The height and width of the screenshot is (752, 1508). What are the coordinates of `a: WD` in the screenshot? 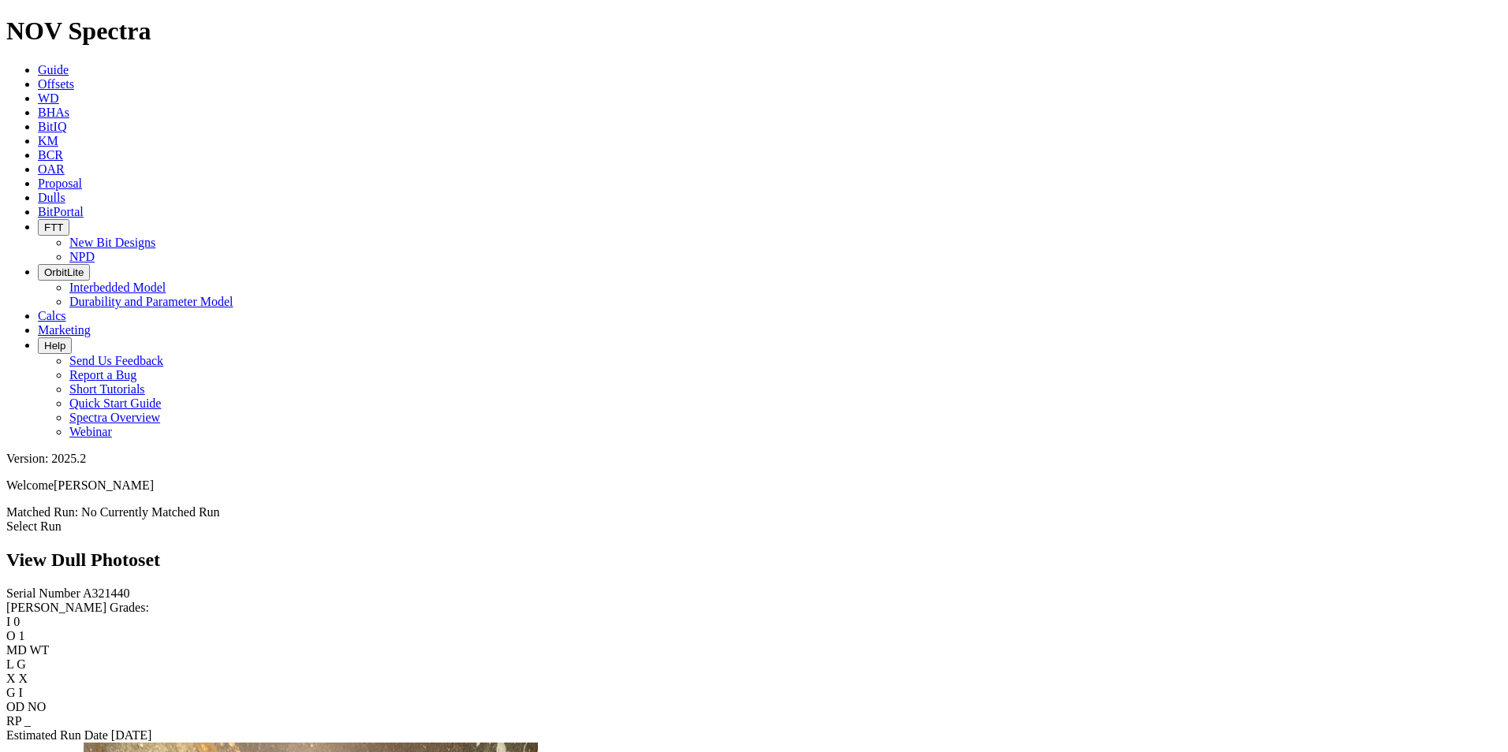 It's located at (48, 98).